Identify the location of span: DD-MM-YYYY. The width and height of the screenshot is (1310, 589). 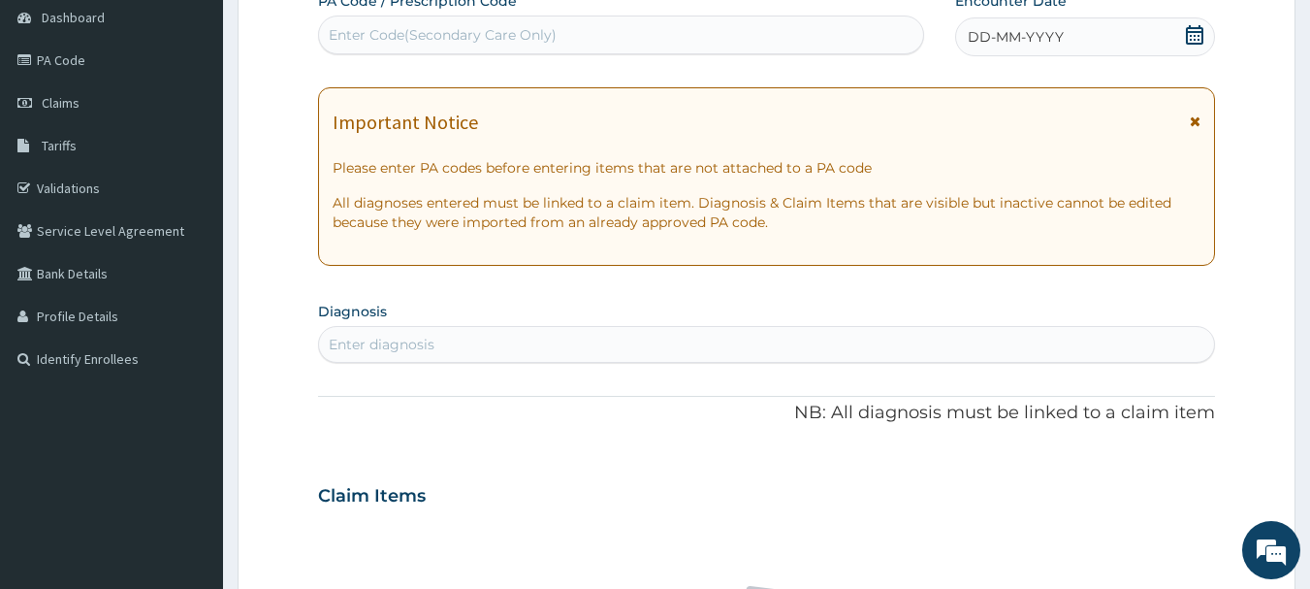
(1015, 37).